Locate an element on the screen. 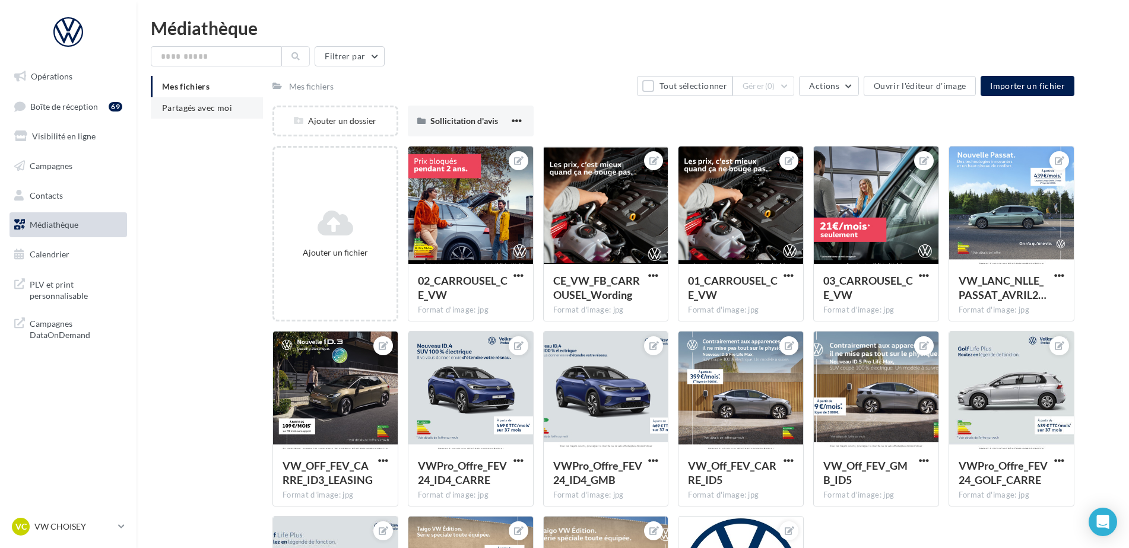  a: Calendrier is located at coordinates (68, 255).